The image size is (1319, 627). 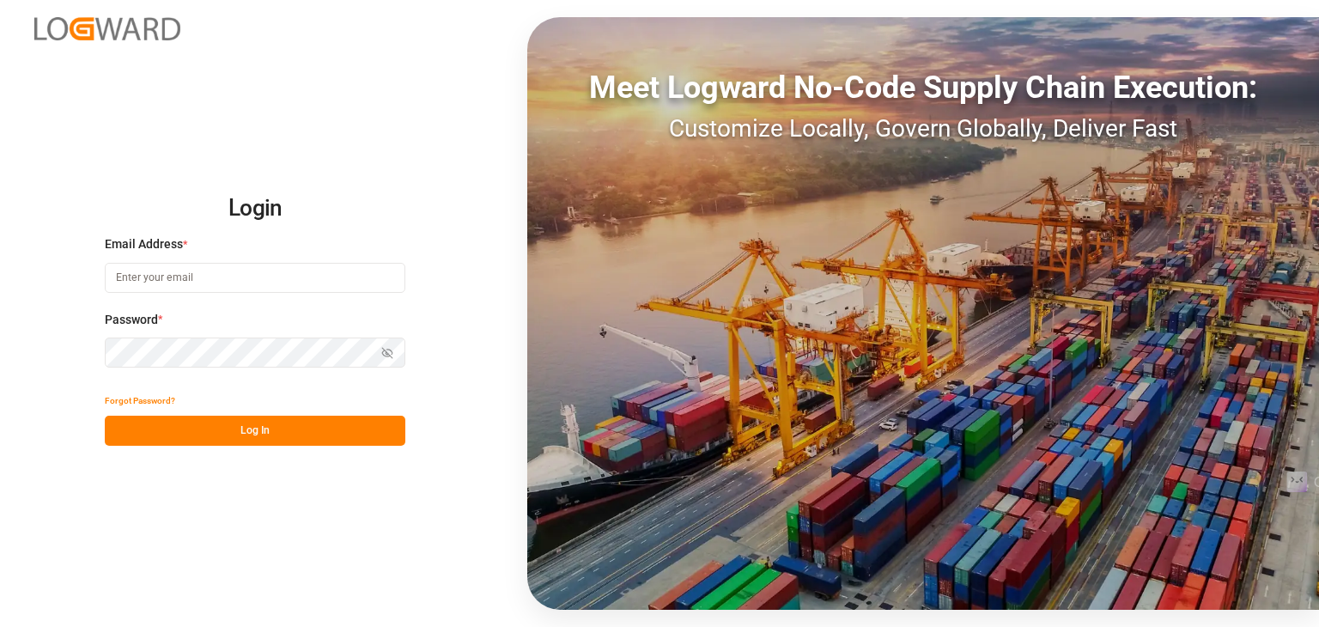 I want to click on button: Forgot Password?, so click(x=140, y=400).